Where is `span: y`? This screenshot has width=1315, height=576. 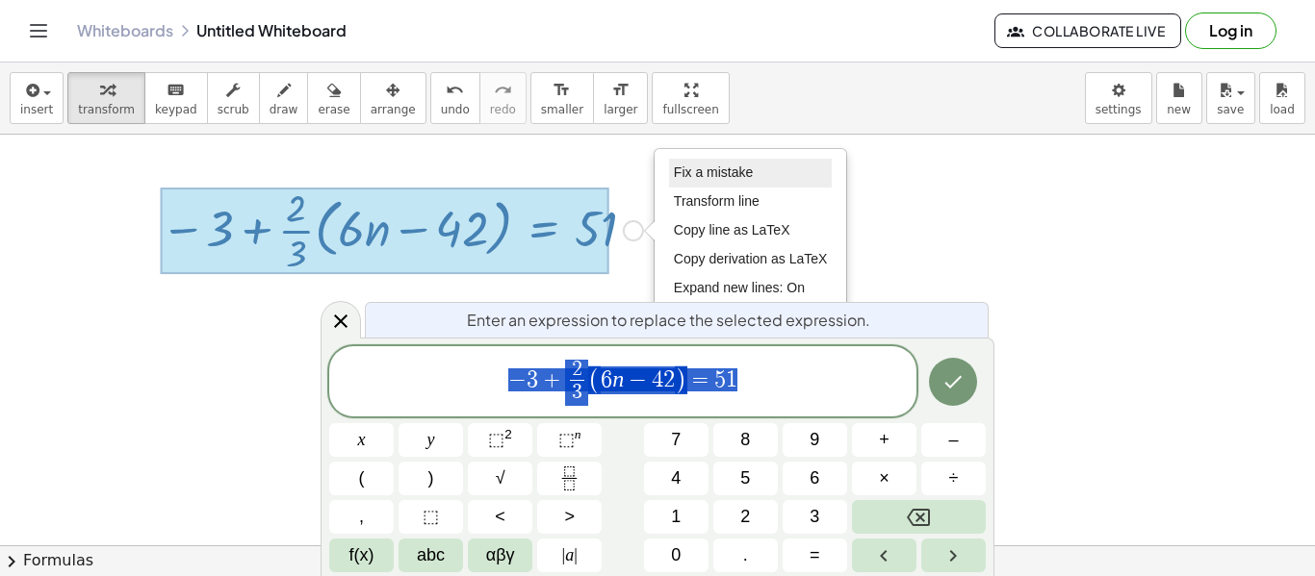 span: y is located at coordinates (431, 440).